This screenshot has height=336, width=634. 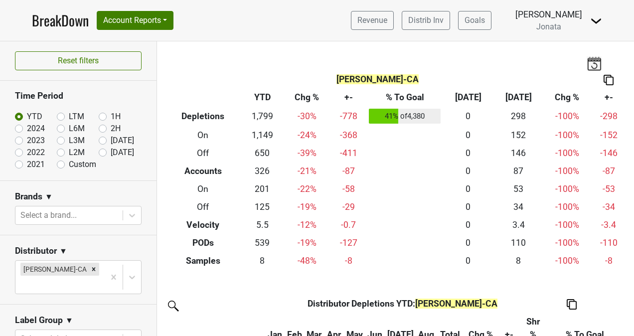 What do you see at coordinates (608, 225) in the screenshot?
I see `td: -3.4` at bounding box center [608, 225].